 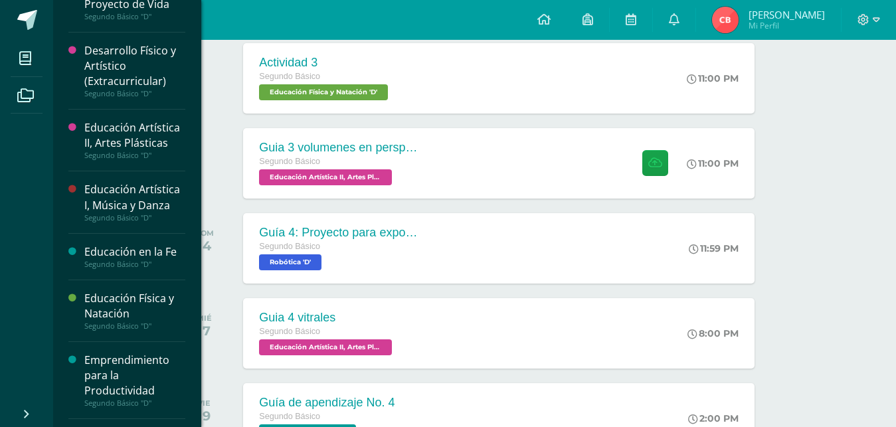 What do you see at coordinates (135, 136) in the screenshot?
I see `div: Educación Artística II, Artes Plásticas` at bounding box center [135, 136].